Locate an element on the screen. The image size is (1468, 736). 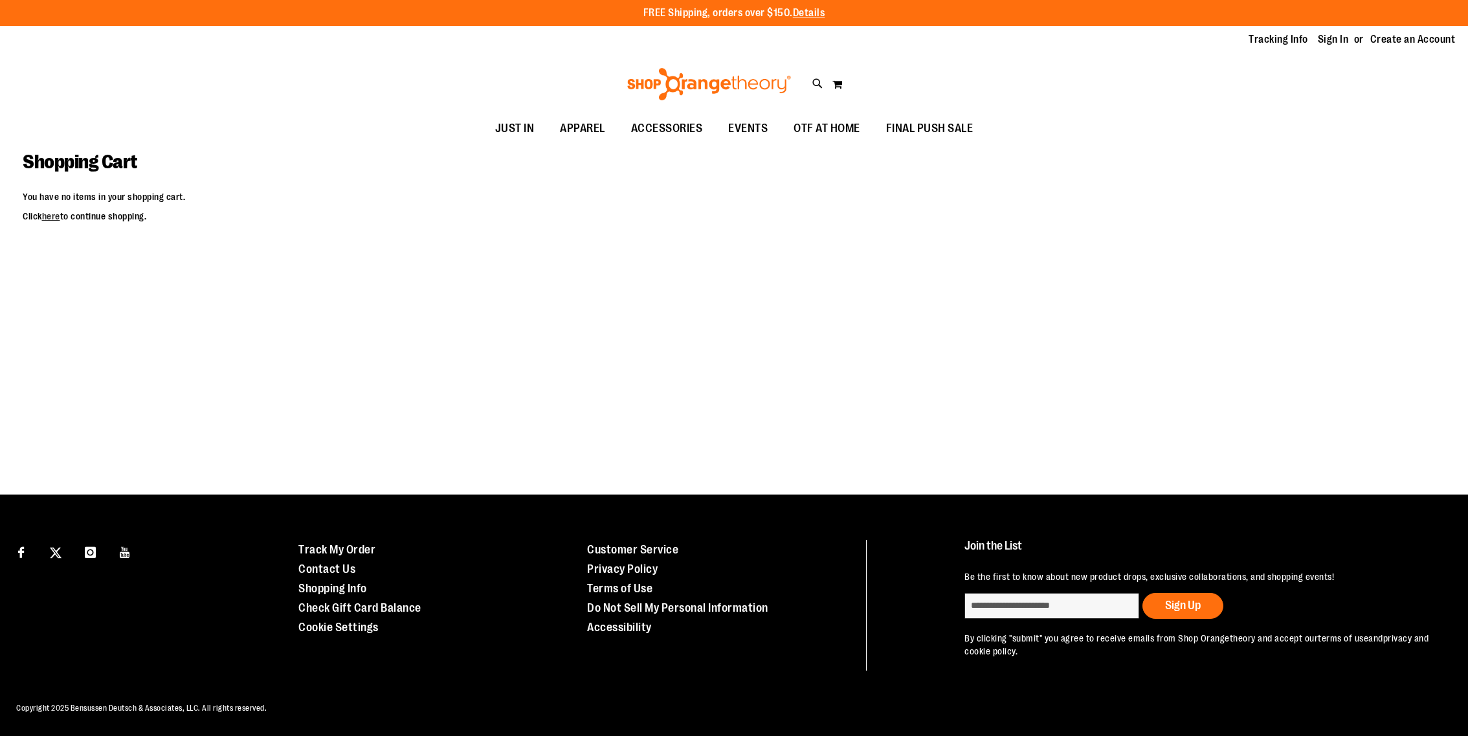
a: OTF AT HOME is located at coordinates (827, 129).